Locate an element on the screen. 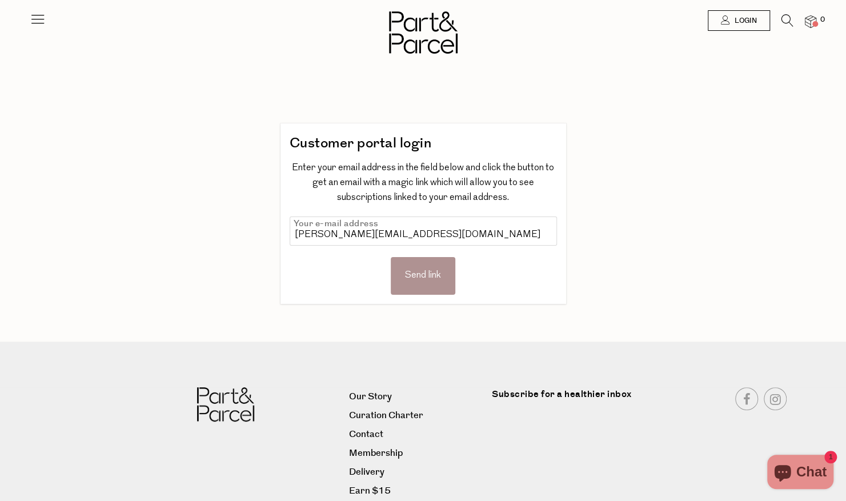  div: Enter your email address in the field below and click the button to get an email with a magic lin... is located at coordinates (423, 183).